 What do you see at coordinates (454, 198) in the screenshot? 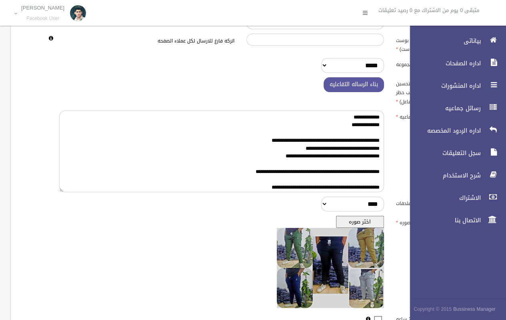
I see `a: الاشتراك` at bounding box center [454, 198].